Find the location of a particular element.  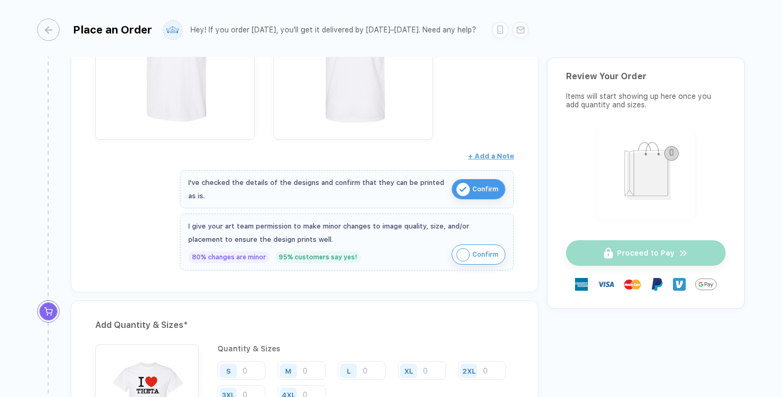

img: master-card is located at coordinates (632, 284).